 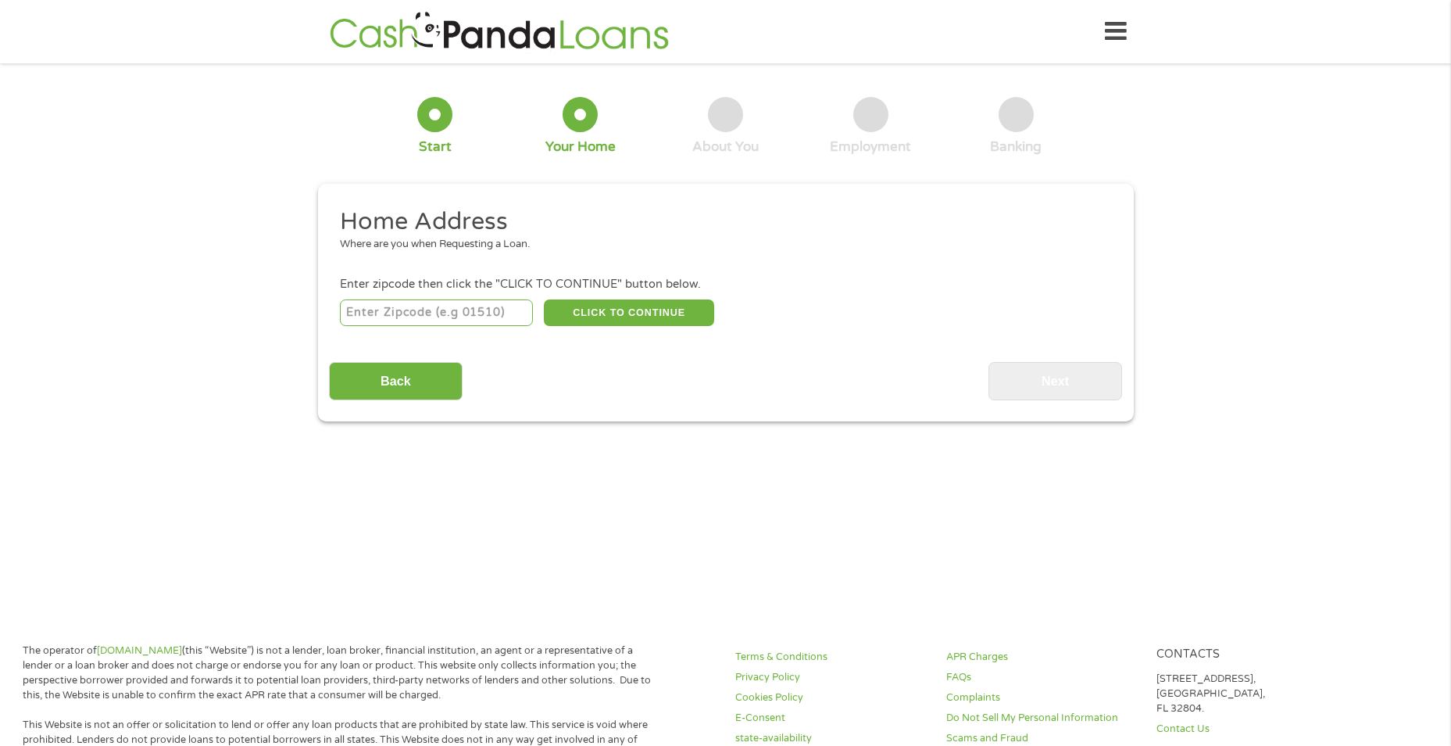 What do you see at coordinates (720, 245) in the screenshot?
I see `div: Where are you when Requesting a Loan.` at bounding box center [720, 245].